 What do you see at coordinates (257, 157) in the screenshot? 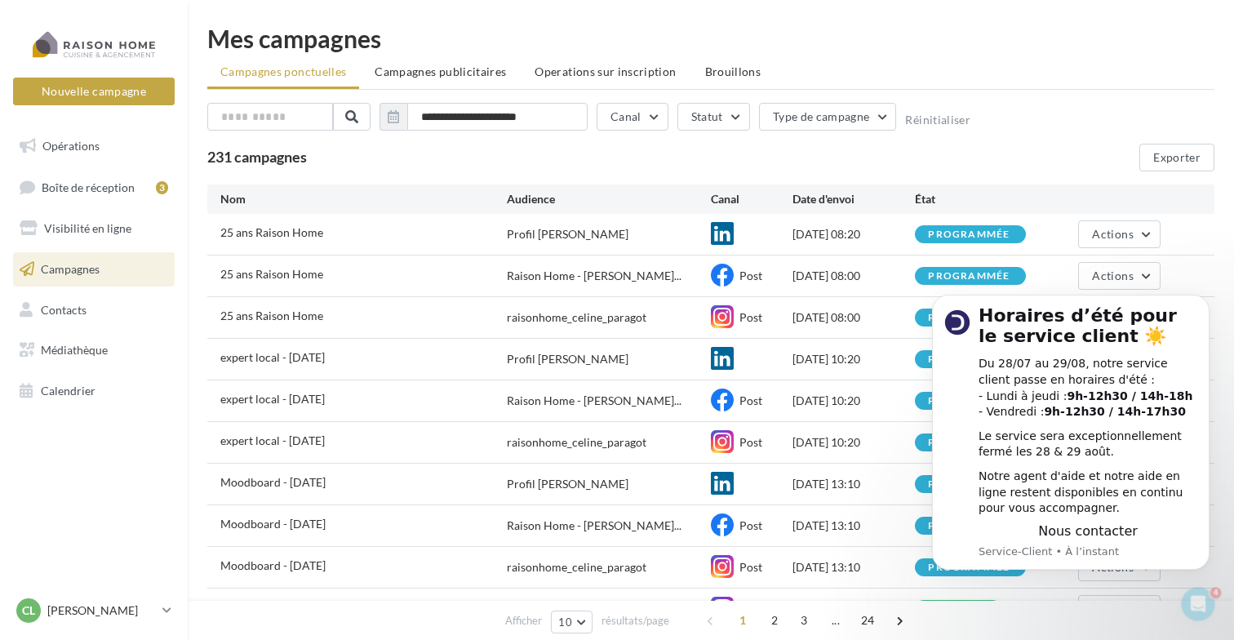
I see `span: 231 campagnes` at bounding box center [257, 157].